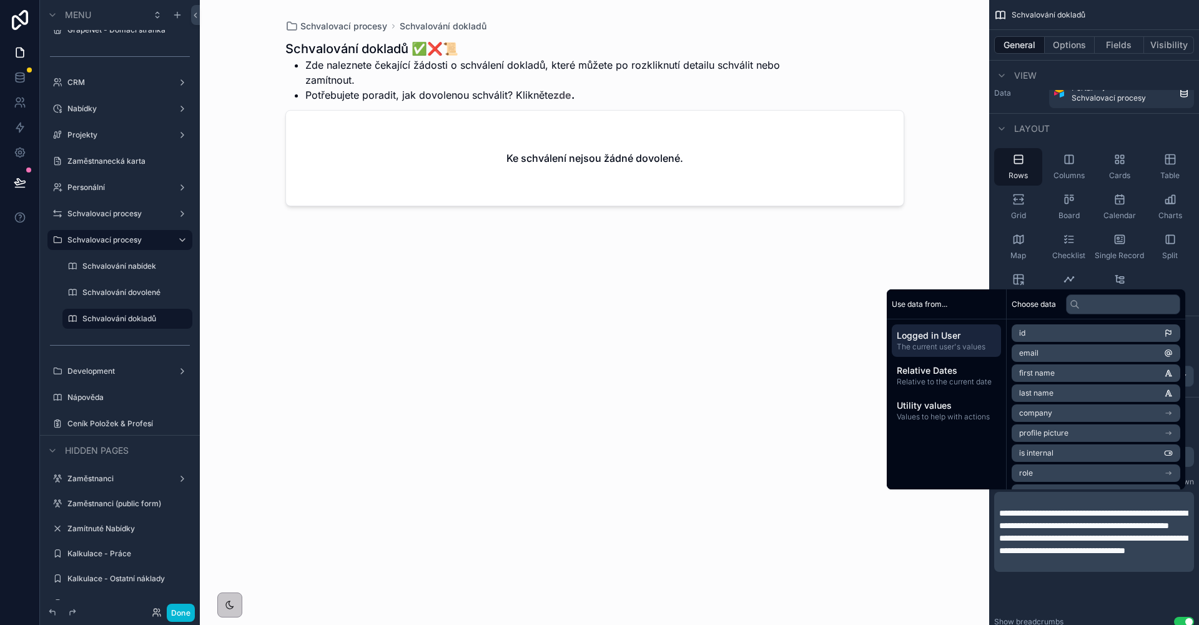 Image resolution: width=1199 pixels, height=625 pixels. Describe the element at coordinates (1018, 176) in the screenshot. I see `span: Rows` at that location.